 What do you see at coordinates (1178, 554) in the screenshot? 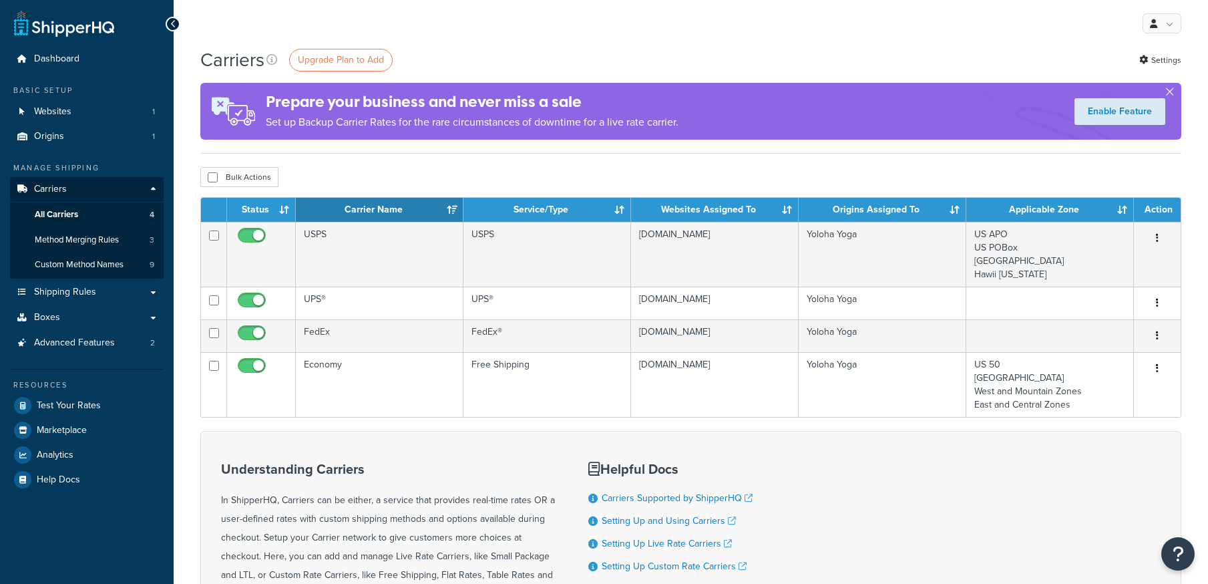
I see `button: Open Resource Center` at bounding box center [1178, 554].